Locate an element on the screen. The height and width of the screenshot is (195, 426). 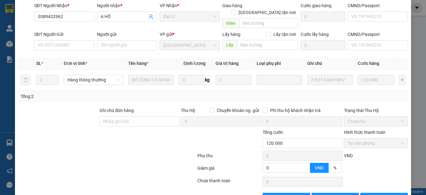
span: Định lượng is located at coordinates (195, 63).